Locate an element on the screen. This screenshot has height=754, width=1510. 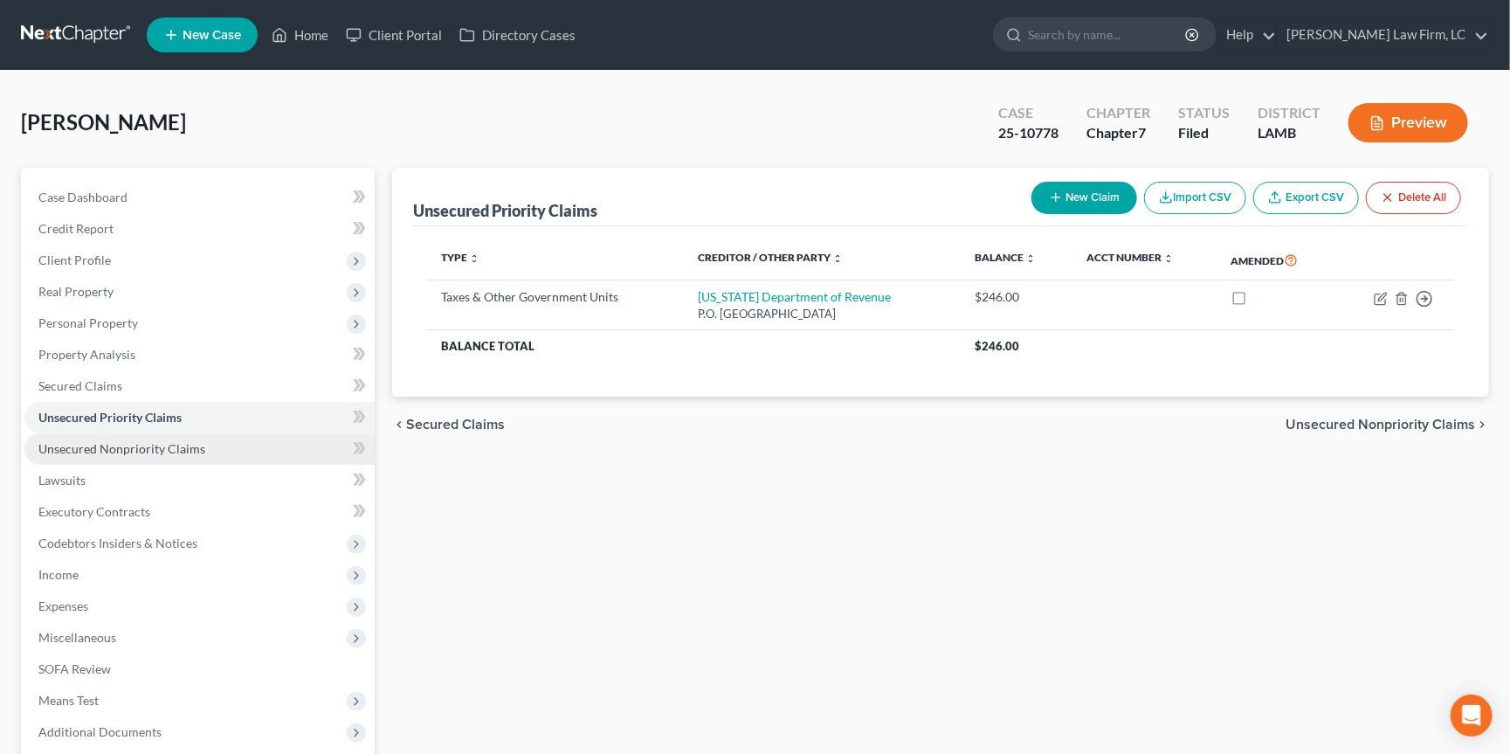
a: Client Portal is located at coordinates (394, 35).